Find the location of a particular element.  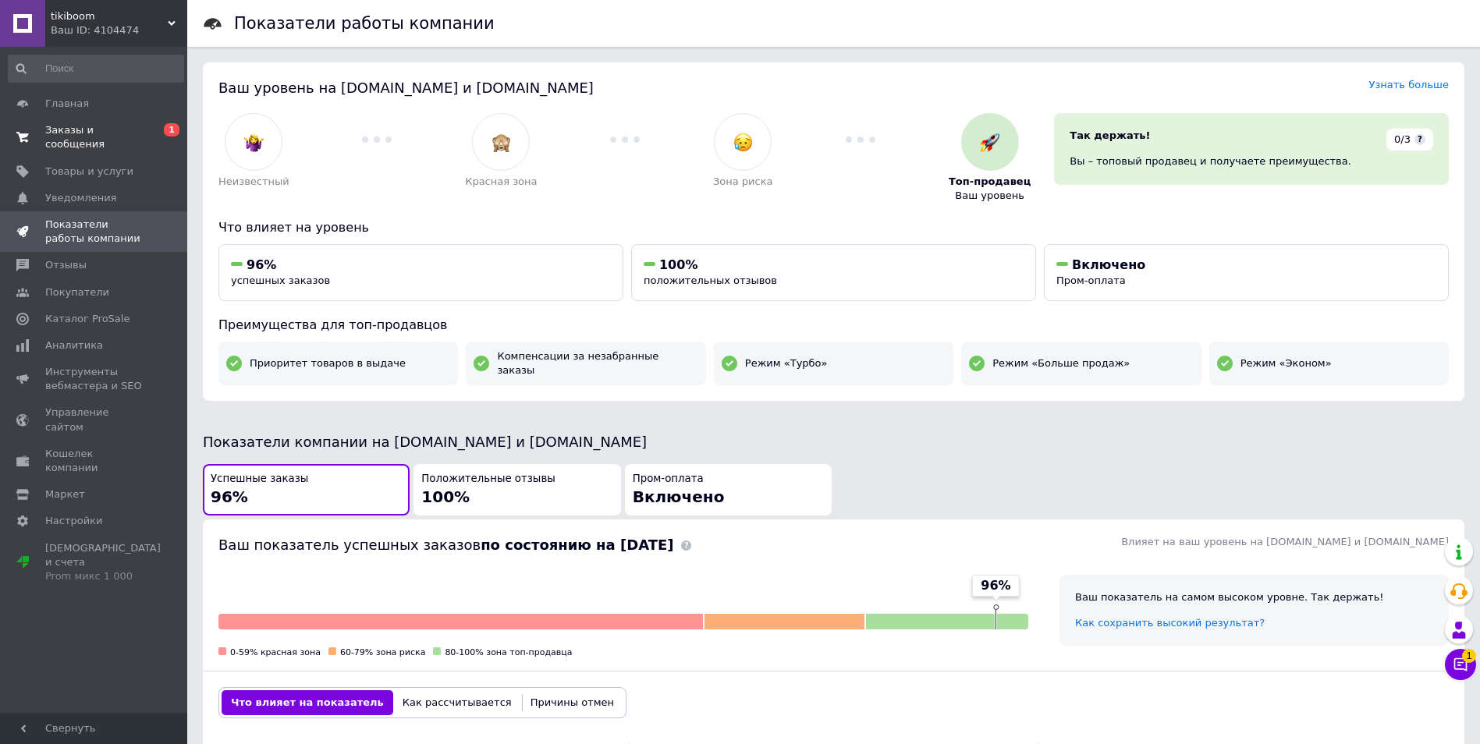

span: Красная зона is located at coordinates (501, 182).